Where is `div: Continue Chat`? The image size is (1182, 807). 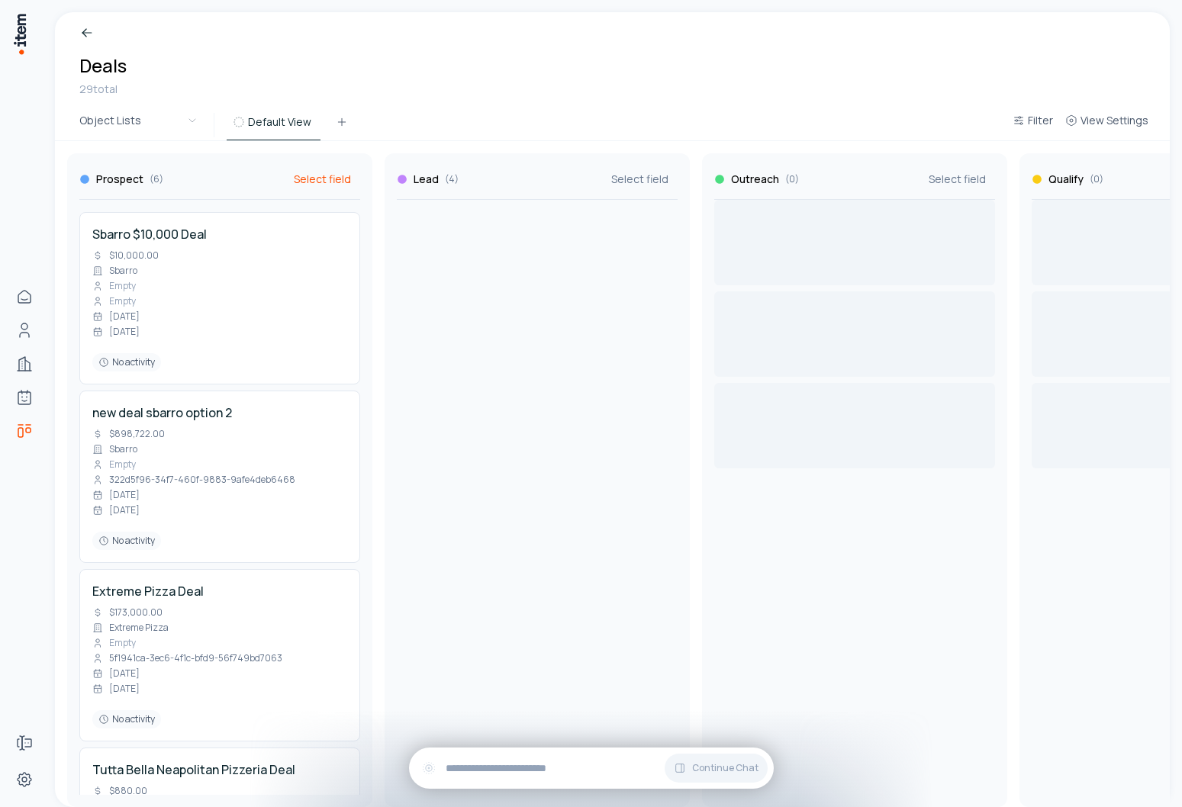
div: Continue Chat is located at coordinates (591, 769).